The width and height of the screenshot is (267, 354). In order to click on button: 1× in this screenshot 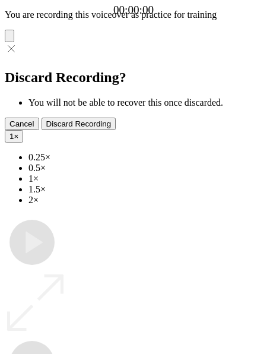, I will do `click(14, 136)`.